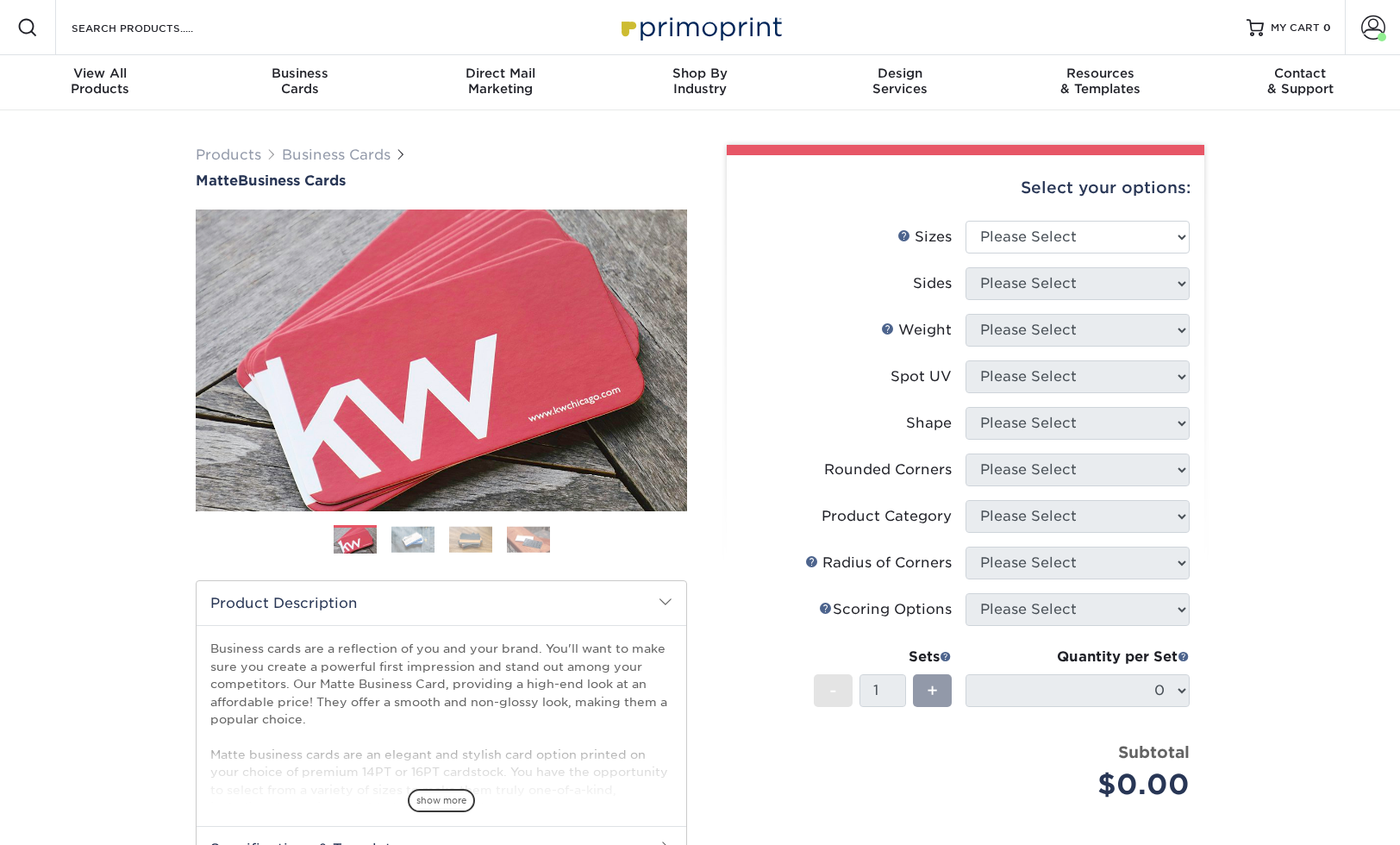  What do you see at coordinates (1299, 83) in the screenshot?
I see `a: Contact& Support` at bounding box center [1299, 83].